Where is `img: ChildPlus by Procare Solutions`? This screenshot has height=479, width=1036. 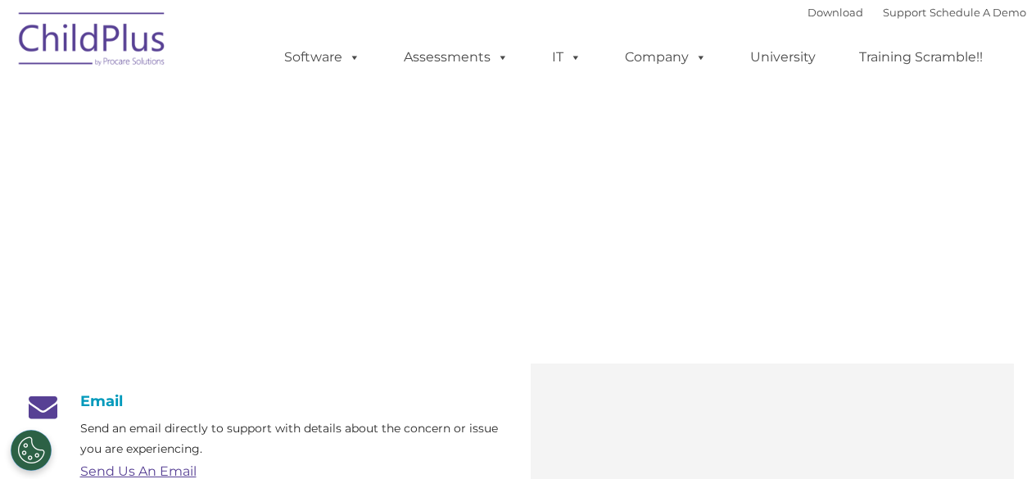
img: ChildPlus by Procare Solutions is located at coordinates (93, 42).